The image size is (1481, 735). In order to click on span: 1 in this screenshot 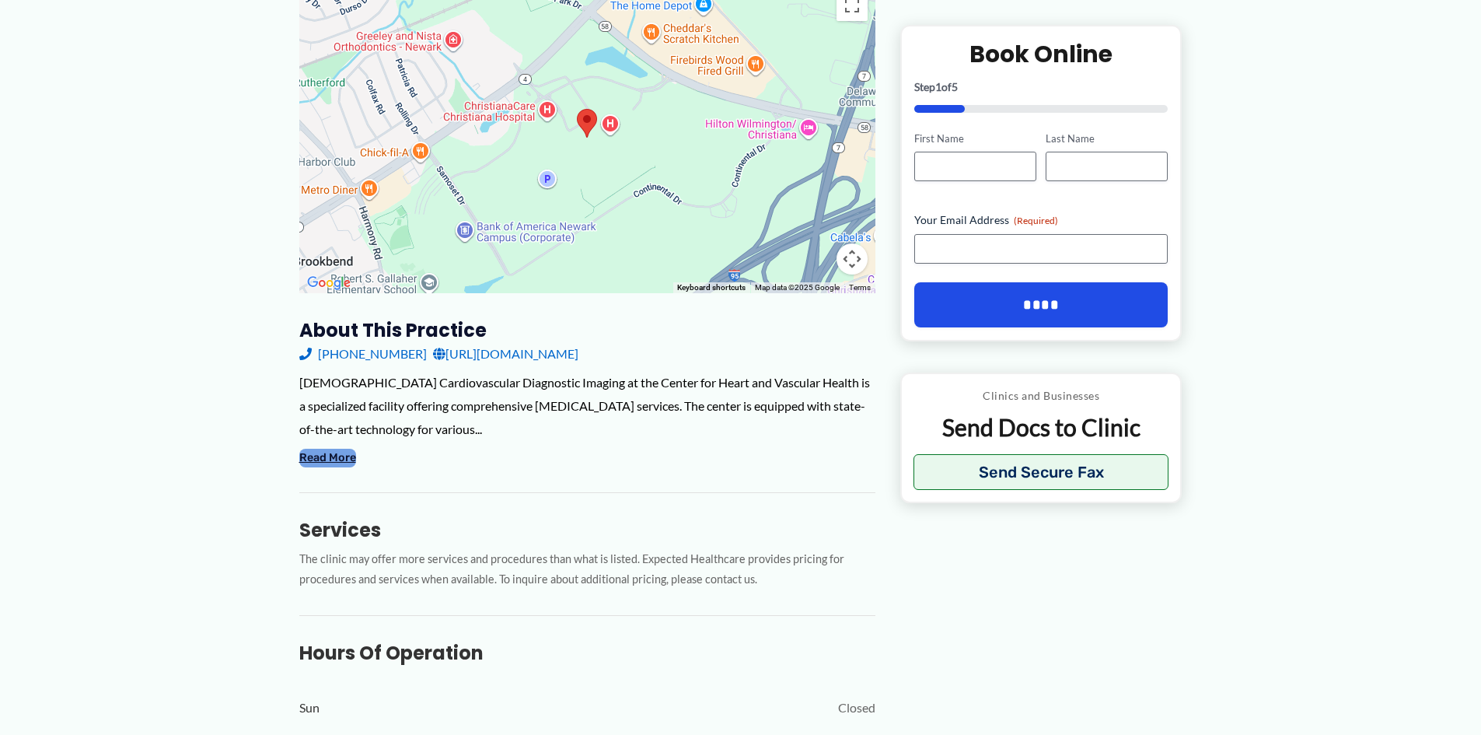, I will do `click(939, 86)`.